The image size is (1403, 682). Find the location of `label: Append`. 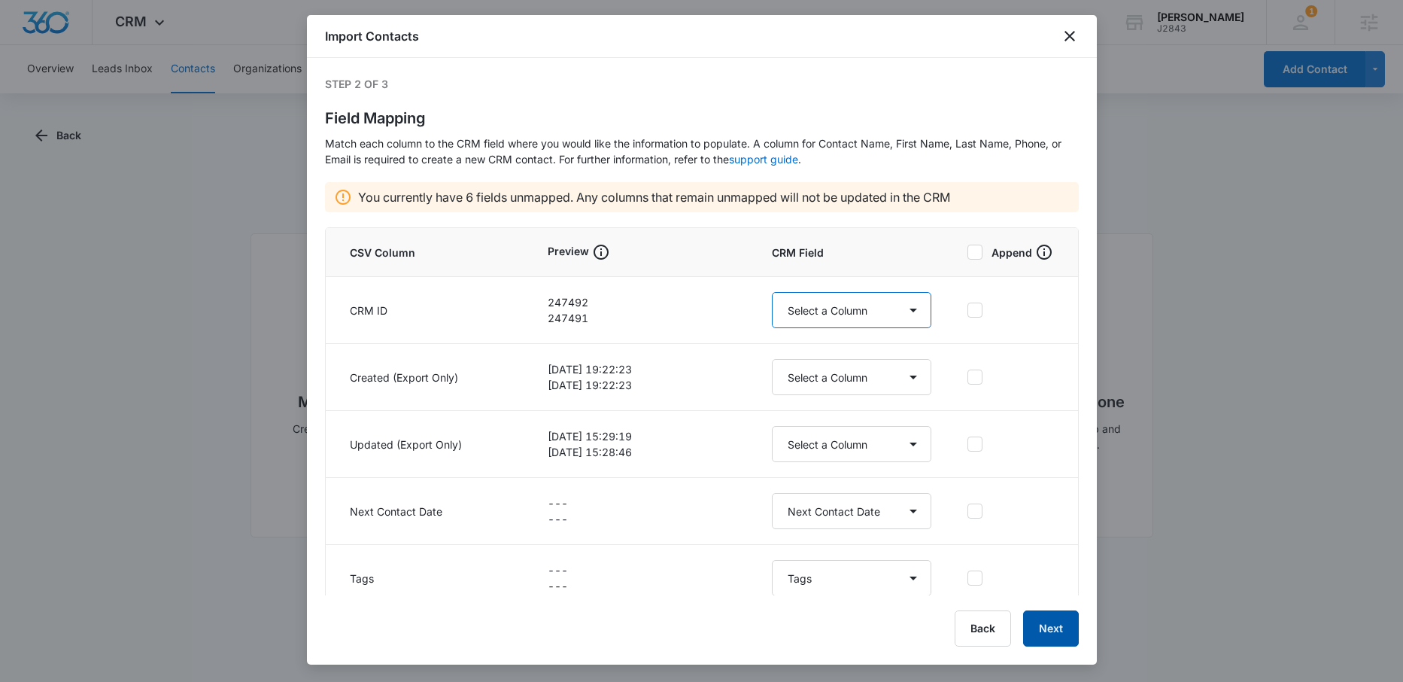

label: Append is located at coordinates (1010, 252).